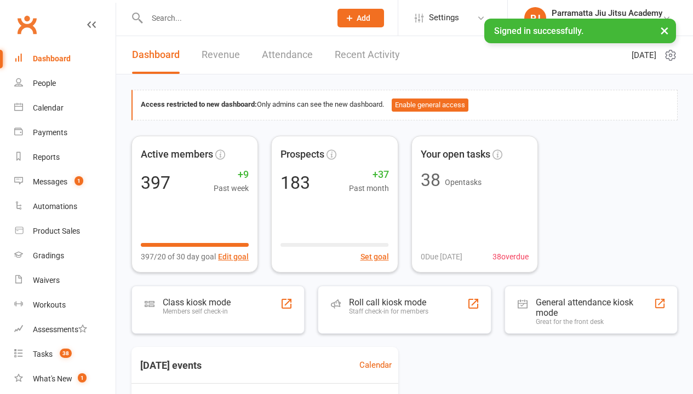 The image size is (693, 394). Describe the element at coordinates (594, 308) in the screenshot. I see `div: General attendance kiosk mode` at that location.